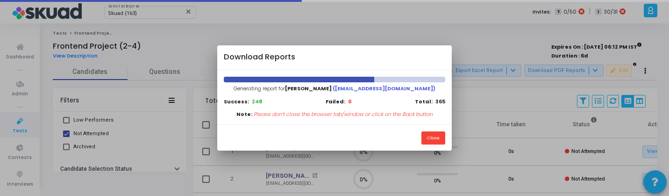 Image resolution: width=669 pixels, height=196 pixels. Describe the element at coordinates (257, 101) in the screenshot. I see `b: 248` at that location.